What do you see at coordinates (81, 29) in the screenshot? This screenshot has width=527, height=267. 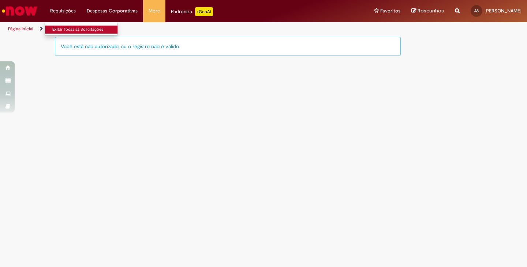 I see `ul: Requisições` at bounding box center [81, 29].